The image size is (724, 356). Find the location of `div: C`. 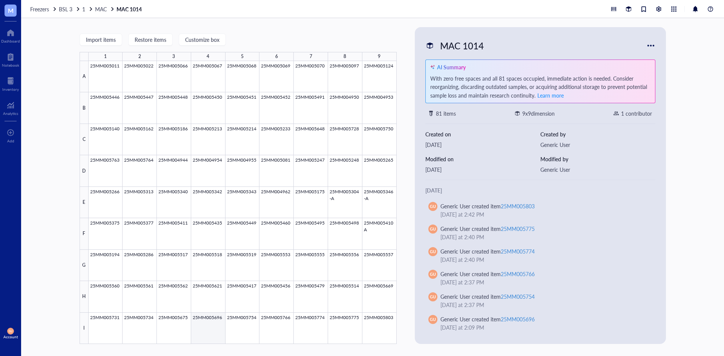

div: C is located at coordinates (84, 139).